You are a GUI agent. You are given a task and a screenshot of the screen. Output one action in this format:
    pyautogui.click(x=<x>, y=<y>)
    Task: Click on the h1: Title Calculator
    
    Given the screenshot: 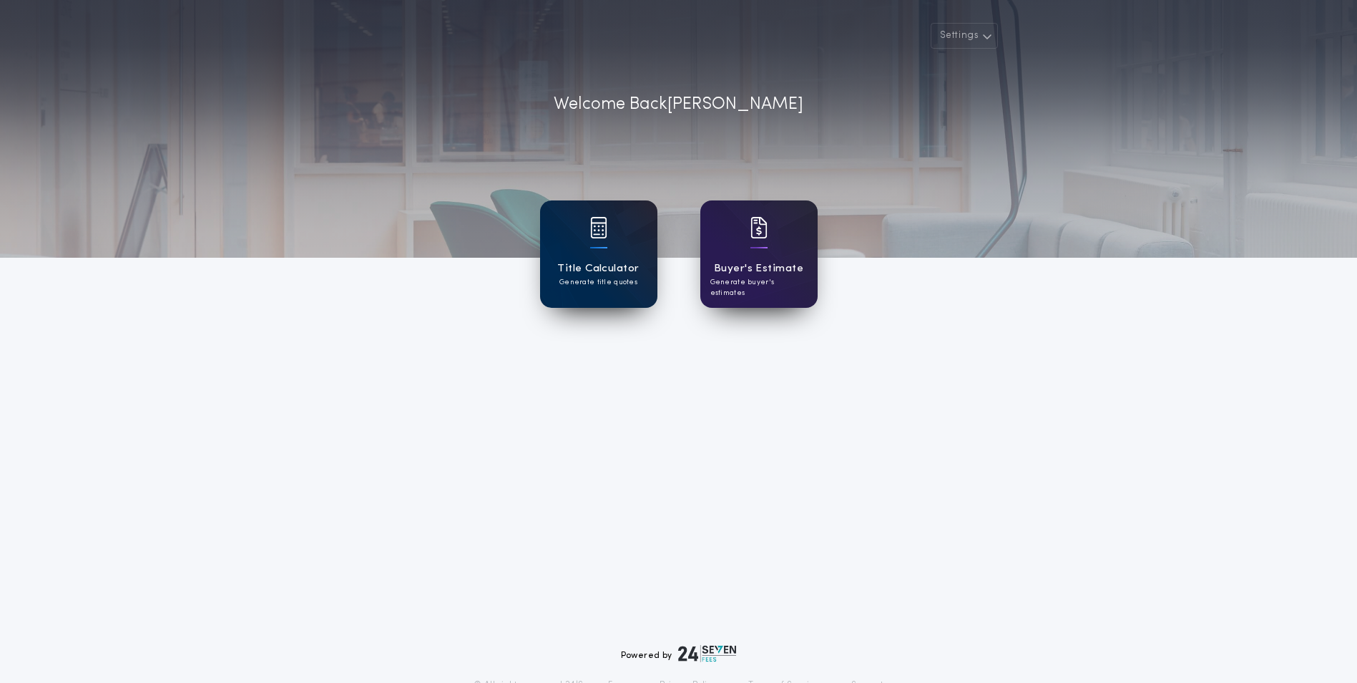 What is the action you would take?
    pyautogui.click(x=598, y=268)
    